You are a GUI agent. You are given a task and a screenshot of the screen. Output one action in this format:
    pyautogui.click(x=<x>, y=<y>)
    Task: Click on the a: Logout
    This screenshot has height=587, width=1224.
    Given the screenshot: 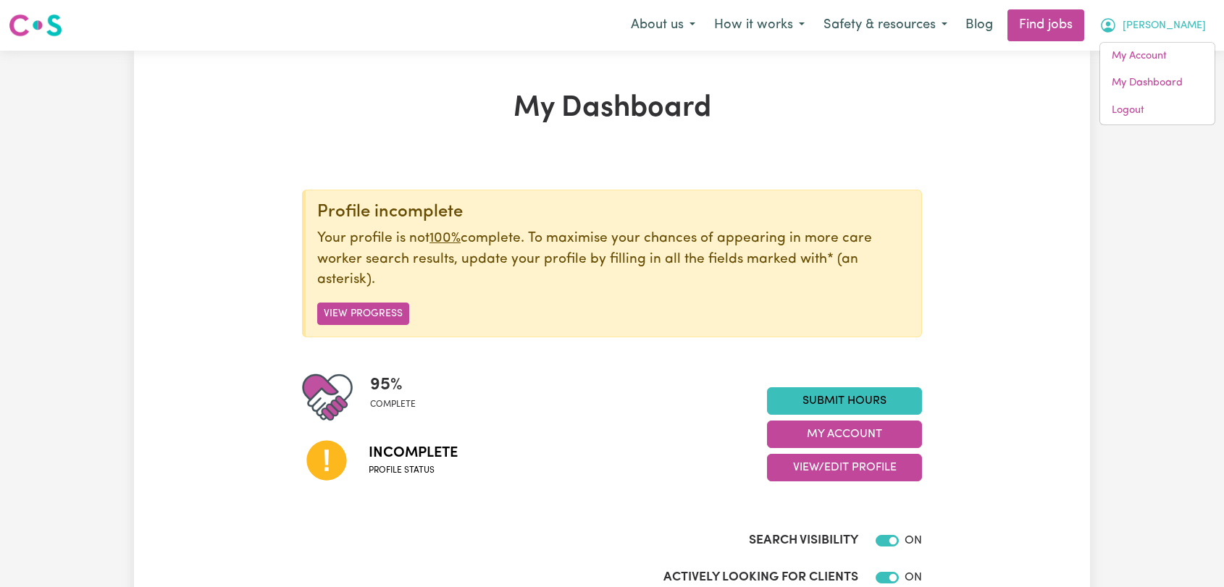 What is the action you would take?
    pyautogui.click(x=1157, y=111)
    